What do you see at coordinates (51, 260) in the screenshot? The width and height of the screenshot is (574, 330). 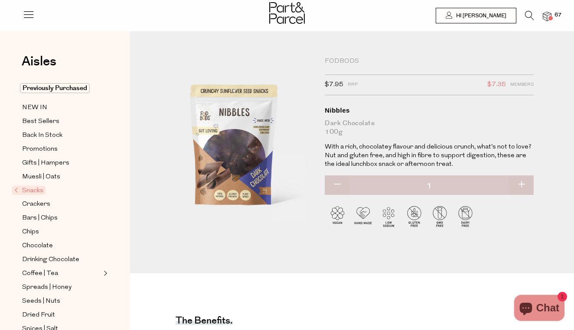 I see `span: Drinking Chocolate` at bounding box center [51, 260].